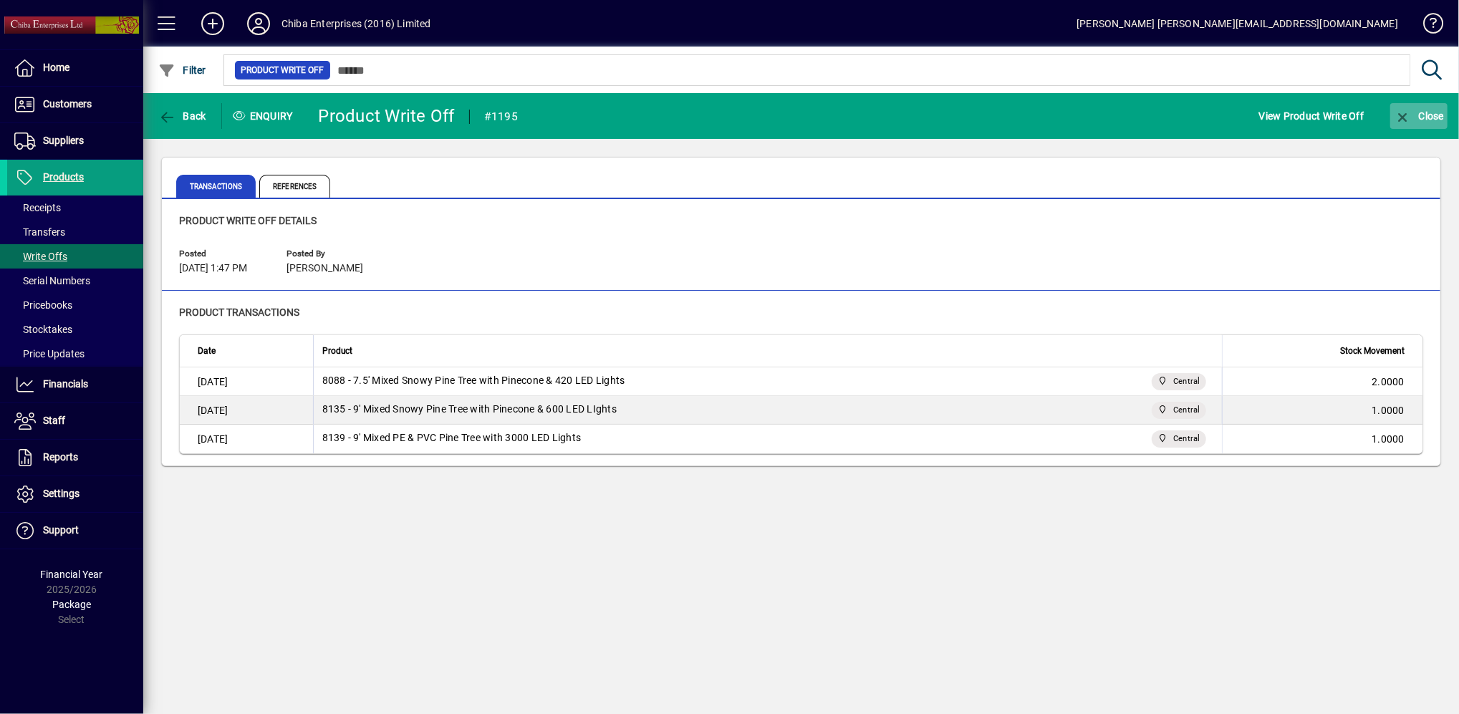  What do you see at coordinates (474, 382) in the screenshot?
I see `div: 8088 - 7.5' Mixed Snowy Pine Tree with Pinecone & 420 LED Lights` at bounding box center [474, 382].